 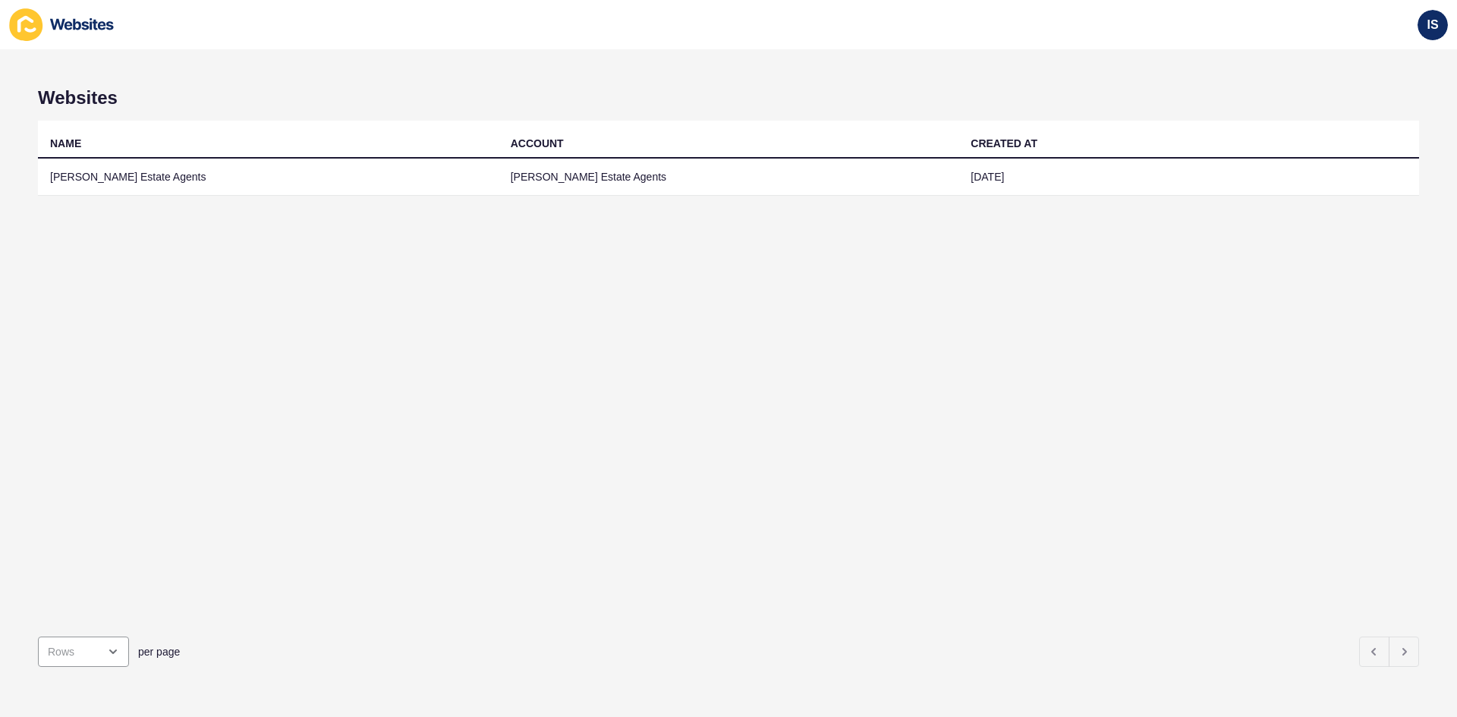 I want to click on div: open menu, so click(x=83, y=652).